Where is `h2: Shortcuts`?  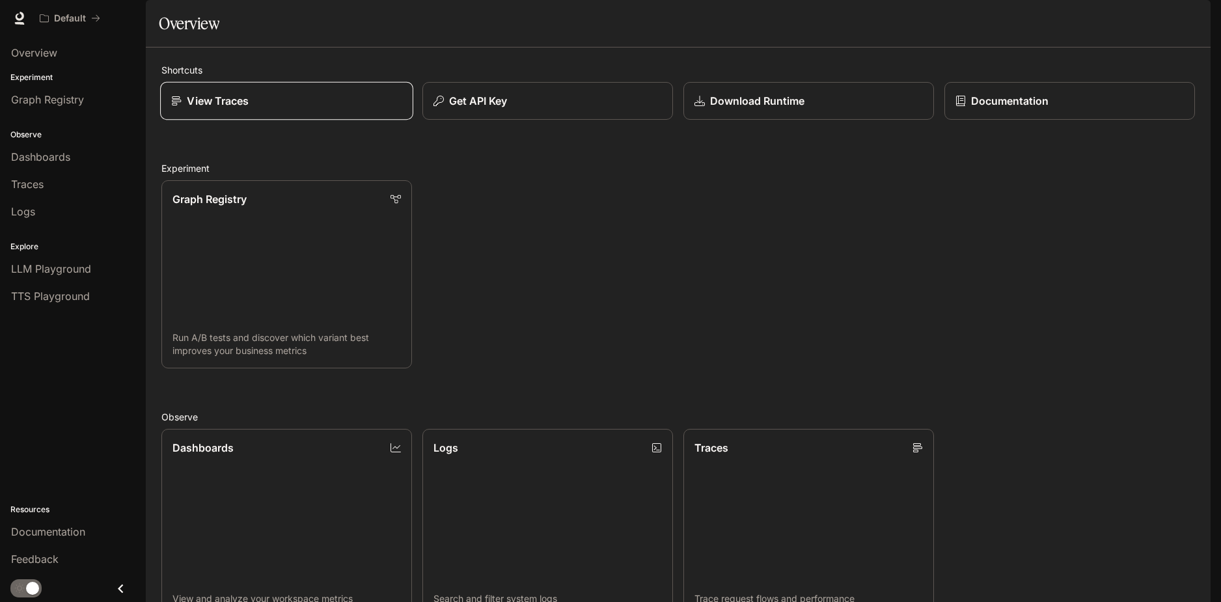 h2: Shortcuts is located at coordinates (678, 70).